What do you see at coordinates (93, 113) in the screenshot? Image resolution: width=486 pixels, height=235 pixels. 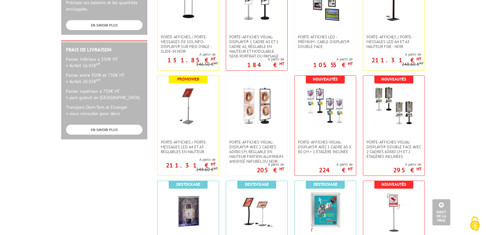 I see `span: > nous consulter pour devis` at bounding box center [93, 113].